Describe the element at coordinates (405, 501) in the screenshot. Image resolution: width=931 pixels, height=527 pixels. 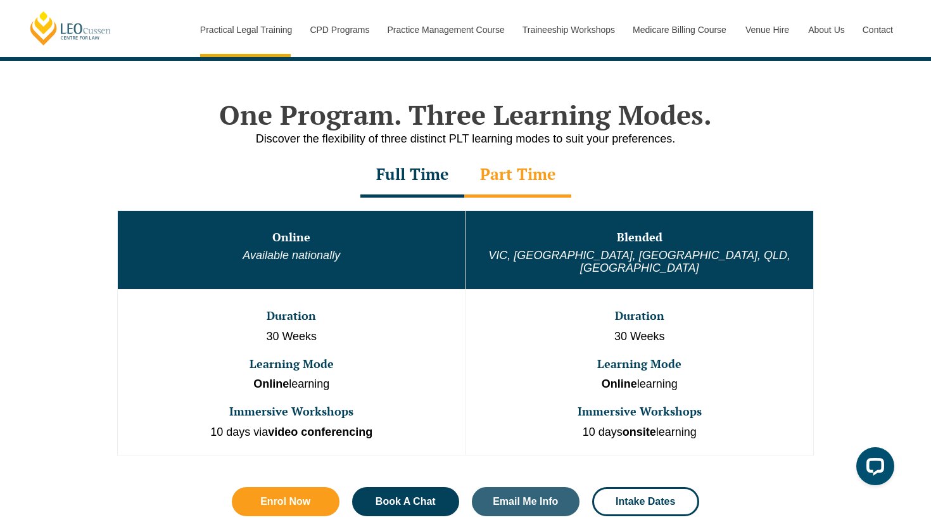
I see `span: Book A Chat` at that location.